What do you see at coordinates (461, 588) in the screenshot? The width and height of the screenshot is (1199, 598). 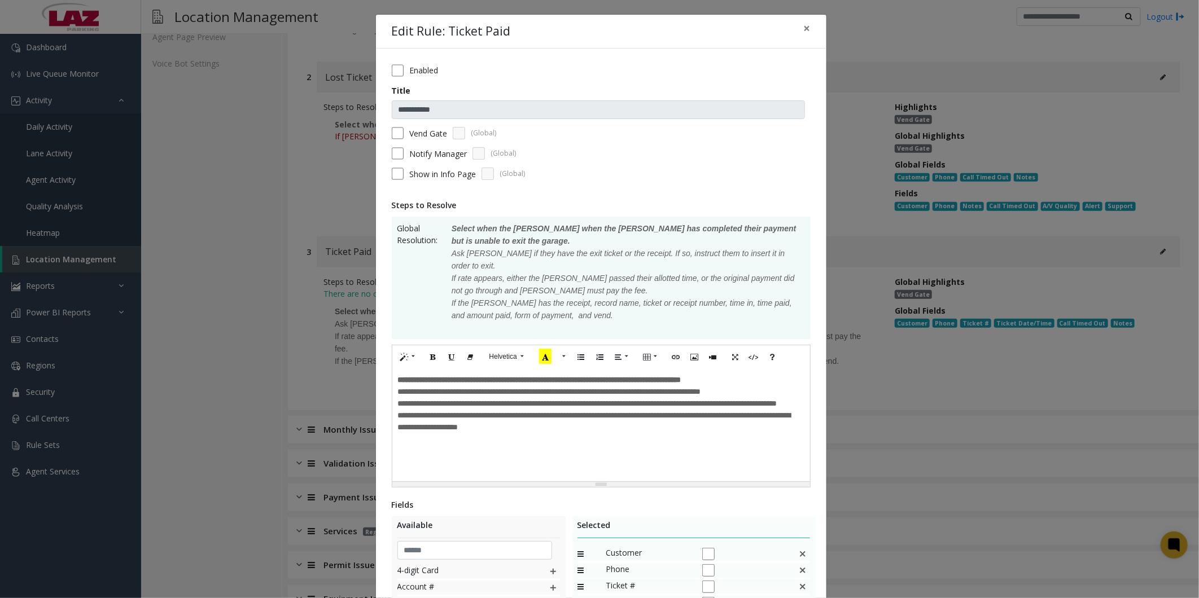 I see `span: Account #` at bounding box center [461, 588].